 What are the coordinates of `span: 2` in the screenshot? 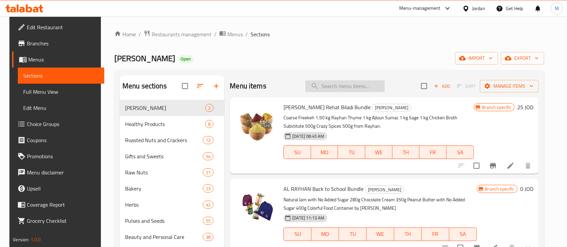 It's located at (209, 108).